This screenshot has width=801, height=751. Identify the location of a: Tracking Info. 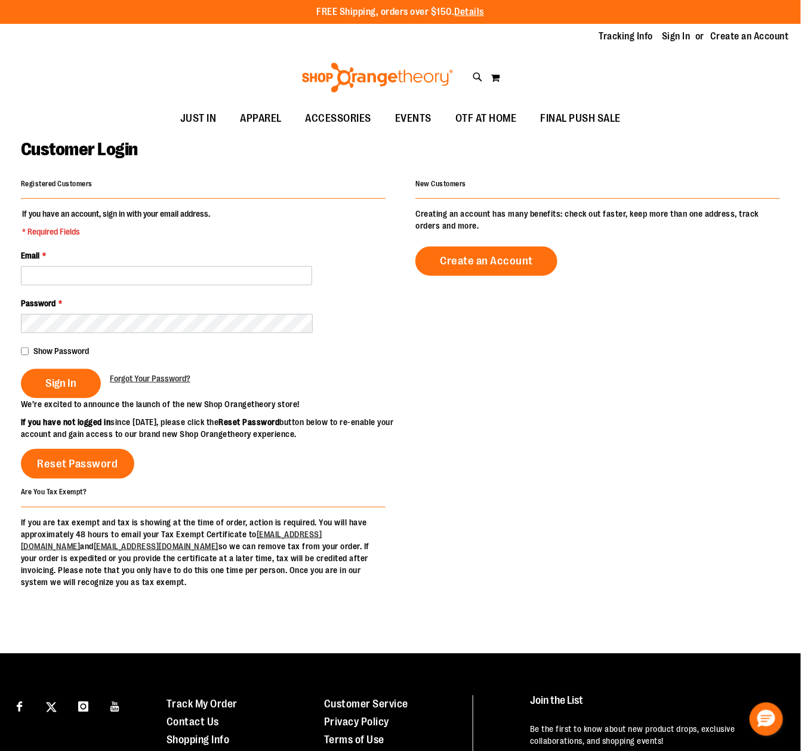
(626, 36).